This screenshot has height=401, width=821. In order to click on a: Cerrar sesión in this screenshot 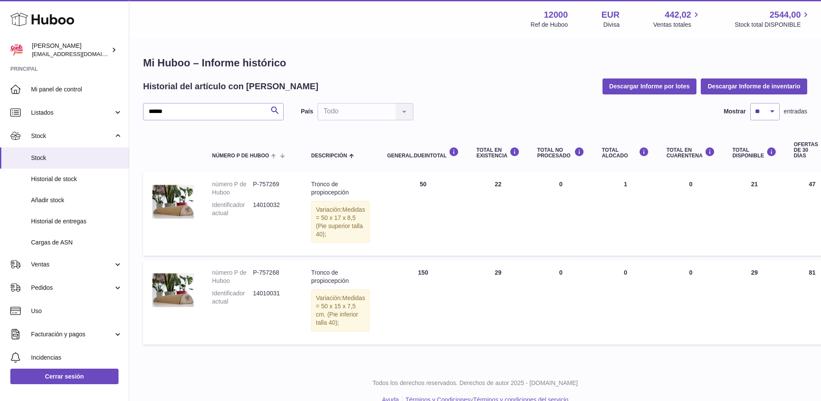, I will do `click(64, 376)`.